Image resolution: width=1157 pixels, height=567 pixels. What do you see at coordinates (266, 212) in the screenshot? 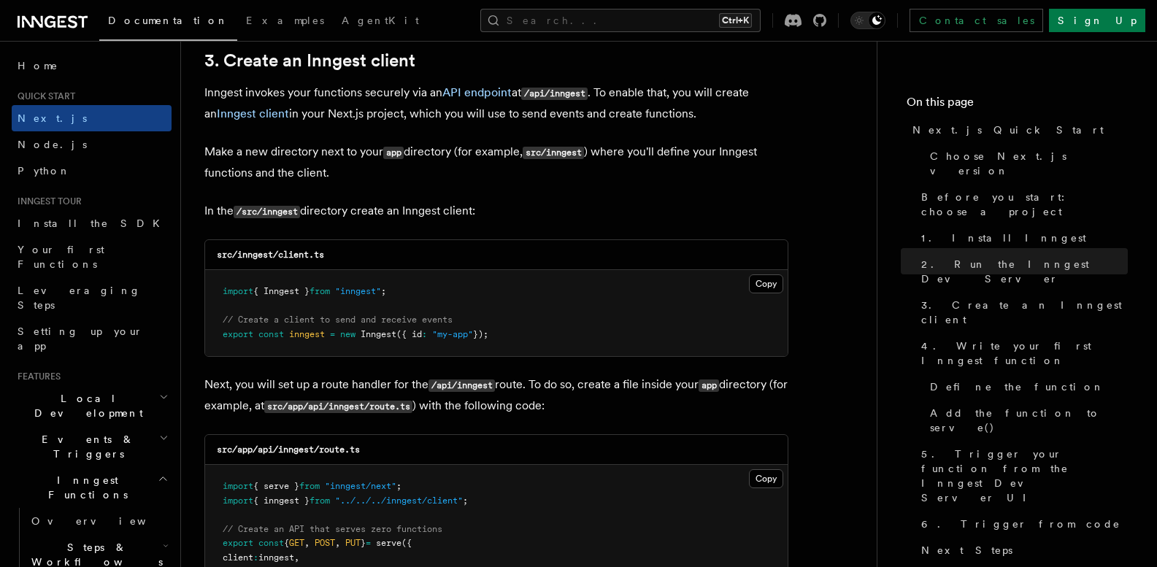
I see `code: /src/inngest` at bounding box center [266, 212].